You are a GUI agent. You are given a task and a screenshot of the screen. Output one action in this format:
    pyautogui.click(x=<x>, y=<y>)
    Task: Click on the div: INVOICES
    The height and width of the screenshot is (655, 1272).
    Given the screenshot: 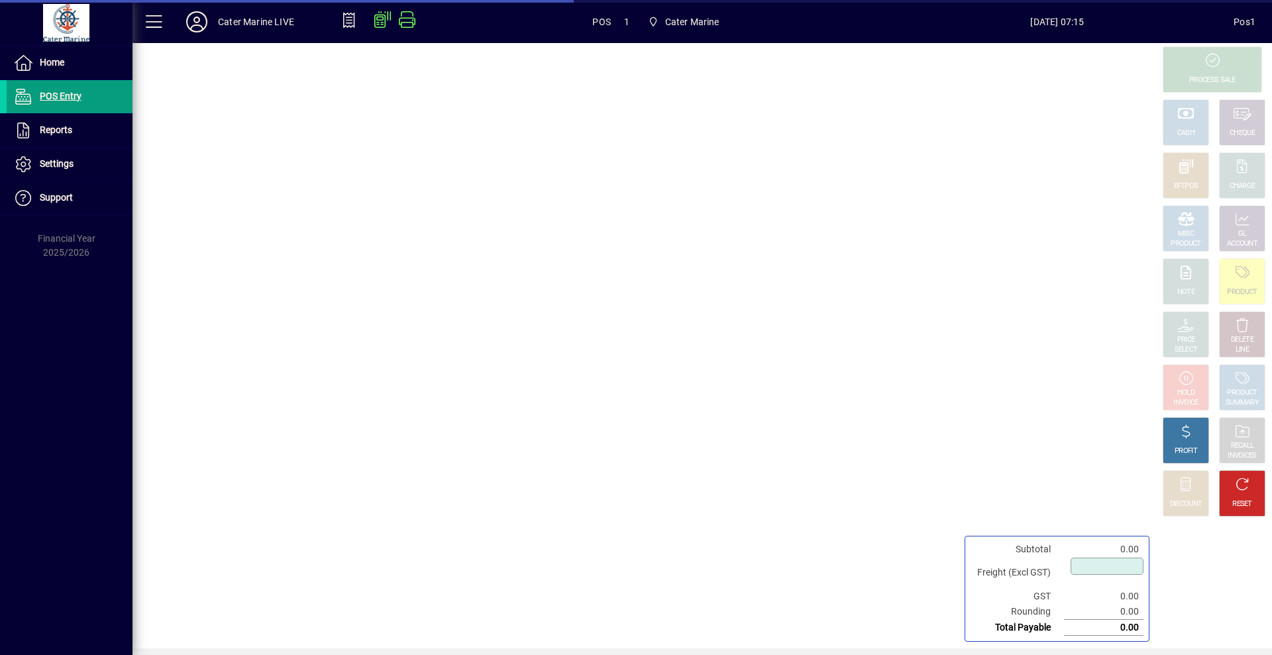 What is the action you would take?
    pyautogui.click(x=1241, y=456)
    